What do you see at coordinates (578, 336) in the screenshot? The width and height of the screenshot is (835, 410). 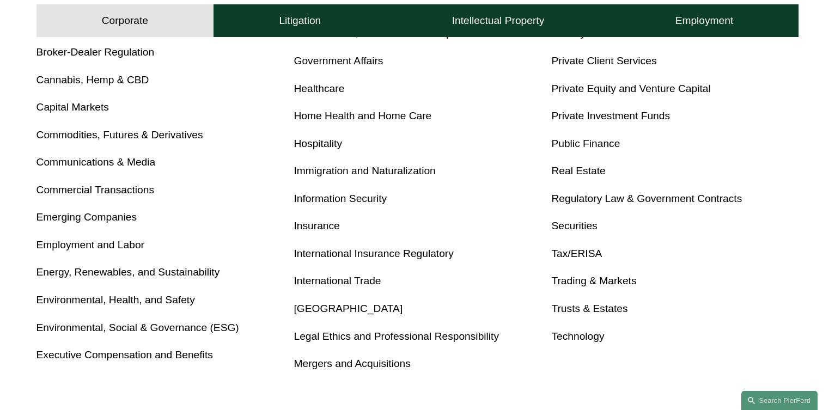 I see `a: Technology` at bounding box center [578, 336].